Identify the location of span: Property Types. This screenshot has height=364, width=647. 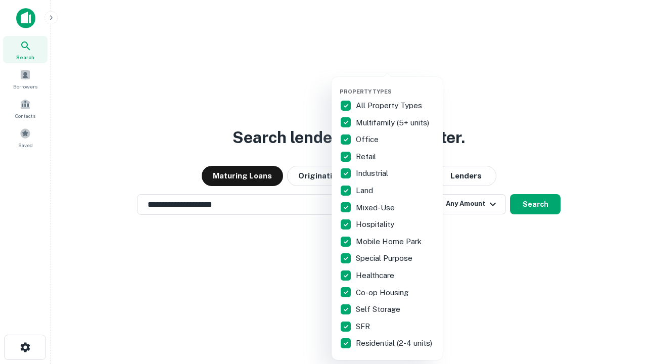
(365, 91).